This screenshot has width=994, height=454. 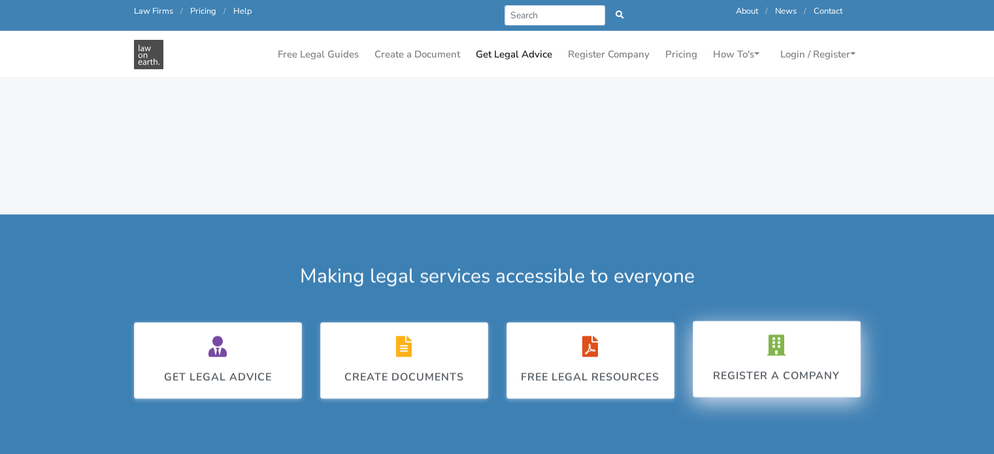 I want to click on div: Create Documents, so click(x=404, y=377).